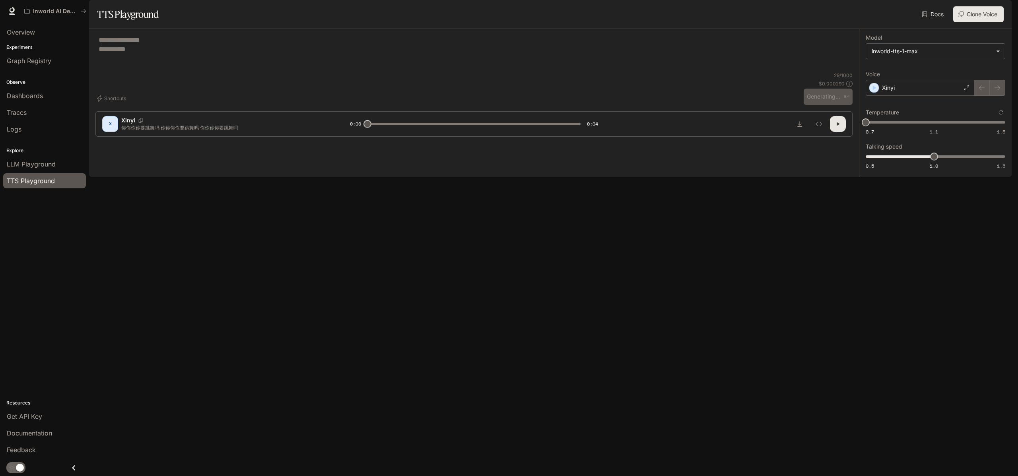 The image size is (1018, 476). What do you see at coordinates (873, 74) in the screenshot?
I see `p: Voice` at bounding box center [873, 74].